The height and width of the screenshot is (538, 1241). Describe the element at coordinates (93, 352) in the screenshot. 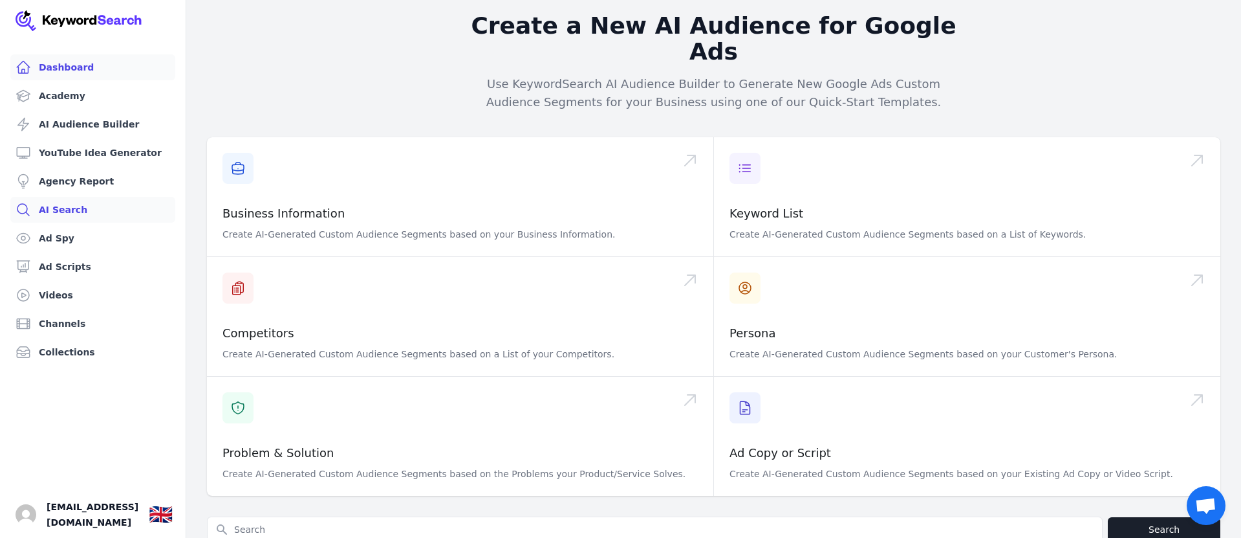

I see `a: Collections` at that location.